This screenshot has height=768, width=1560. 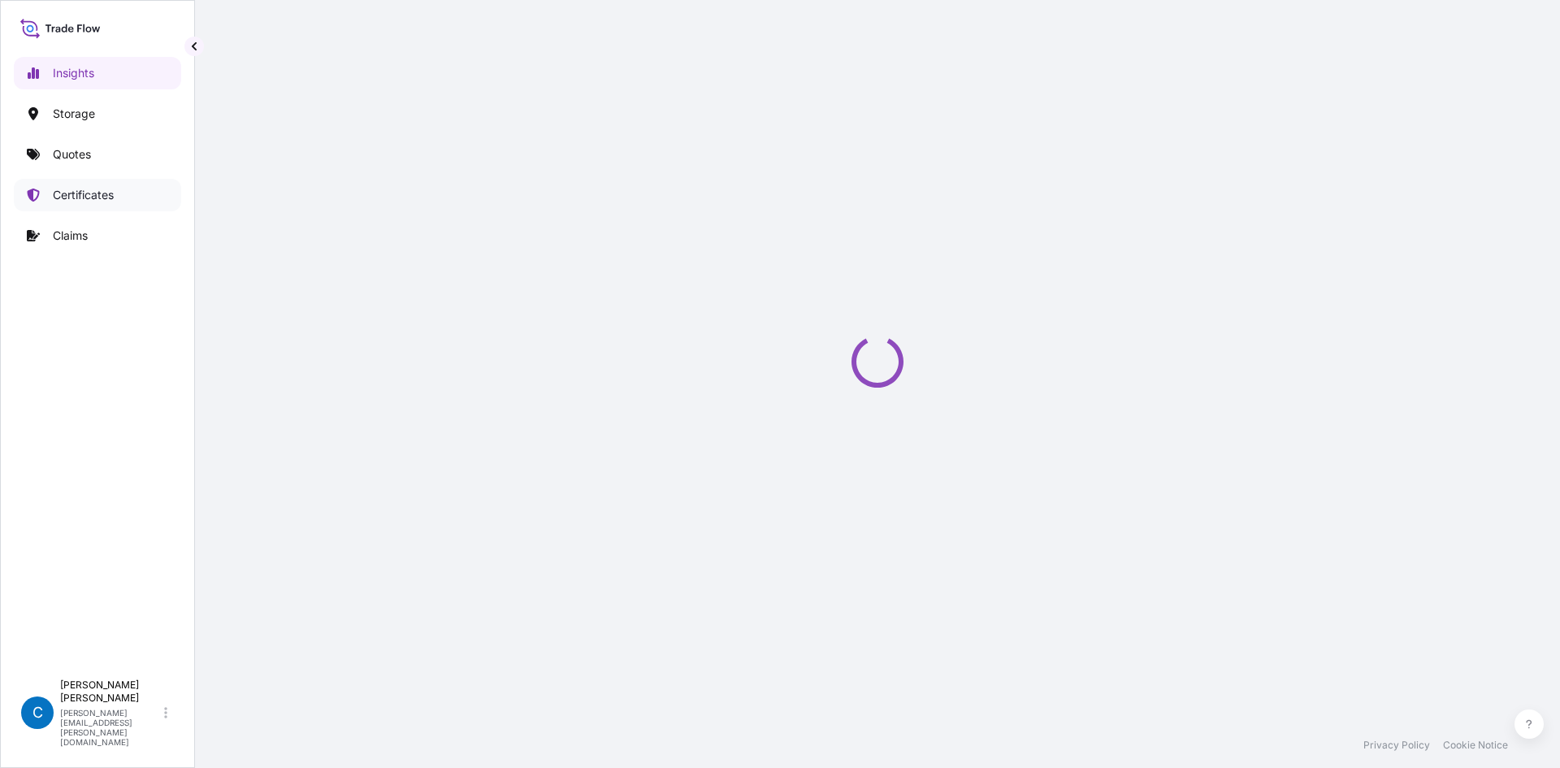 I want to click on a: Privacy Policy, so click(x=1397, y=745).